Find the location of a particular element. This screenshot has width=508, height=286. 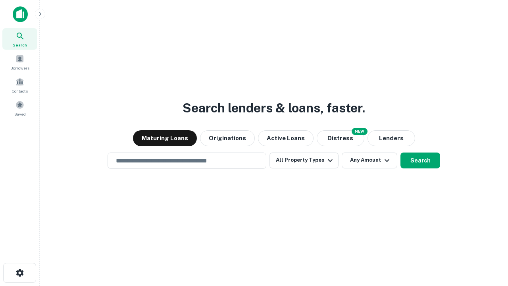

a: Borrowers is located at coordinates (20, 62).